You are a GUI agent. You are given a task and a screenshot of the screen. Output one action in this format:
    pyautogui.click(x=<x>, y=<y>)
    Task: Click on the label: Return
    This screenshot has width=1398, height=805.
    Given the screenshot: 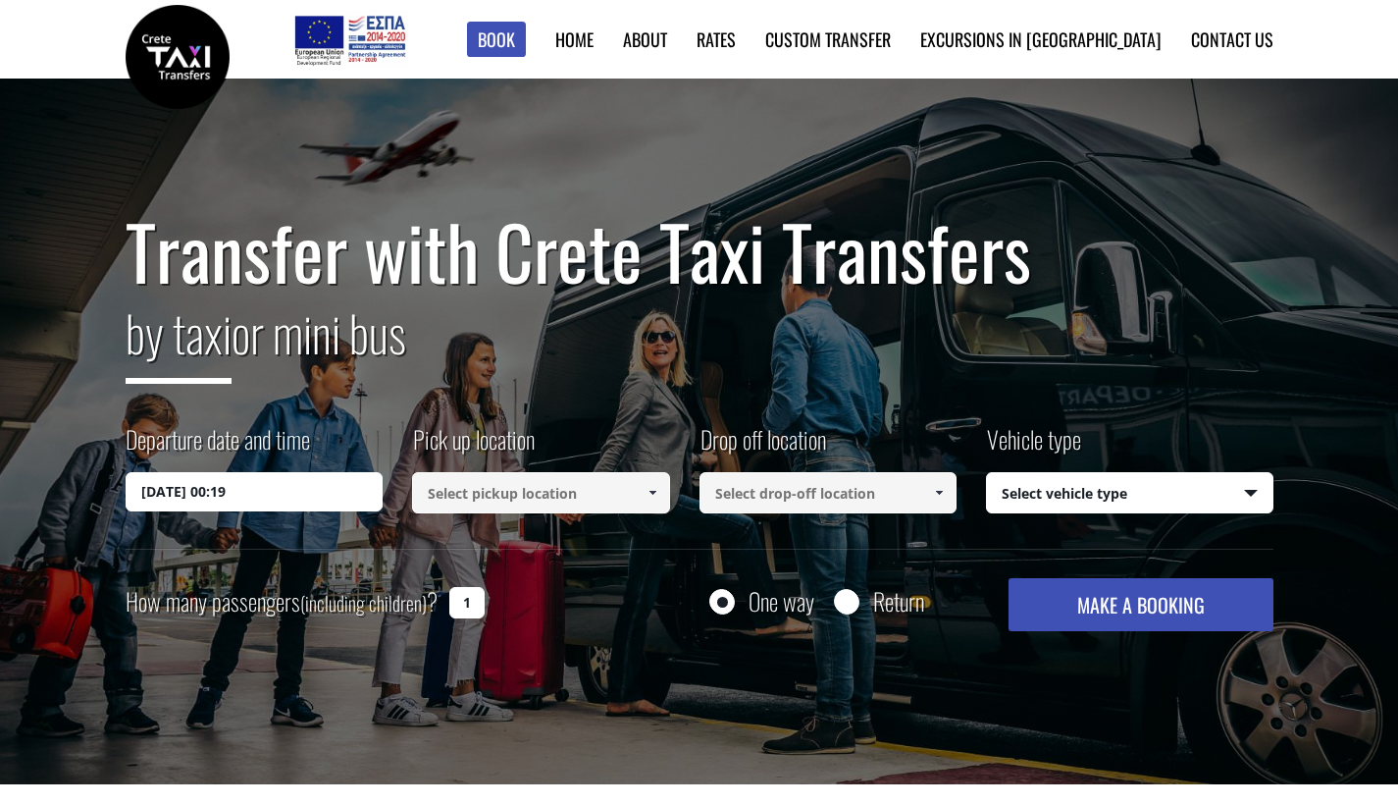 What is the action you would take?
    pyautogui.click(x=899, y=601)
    